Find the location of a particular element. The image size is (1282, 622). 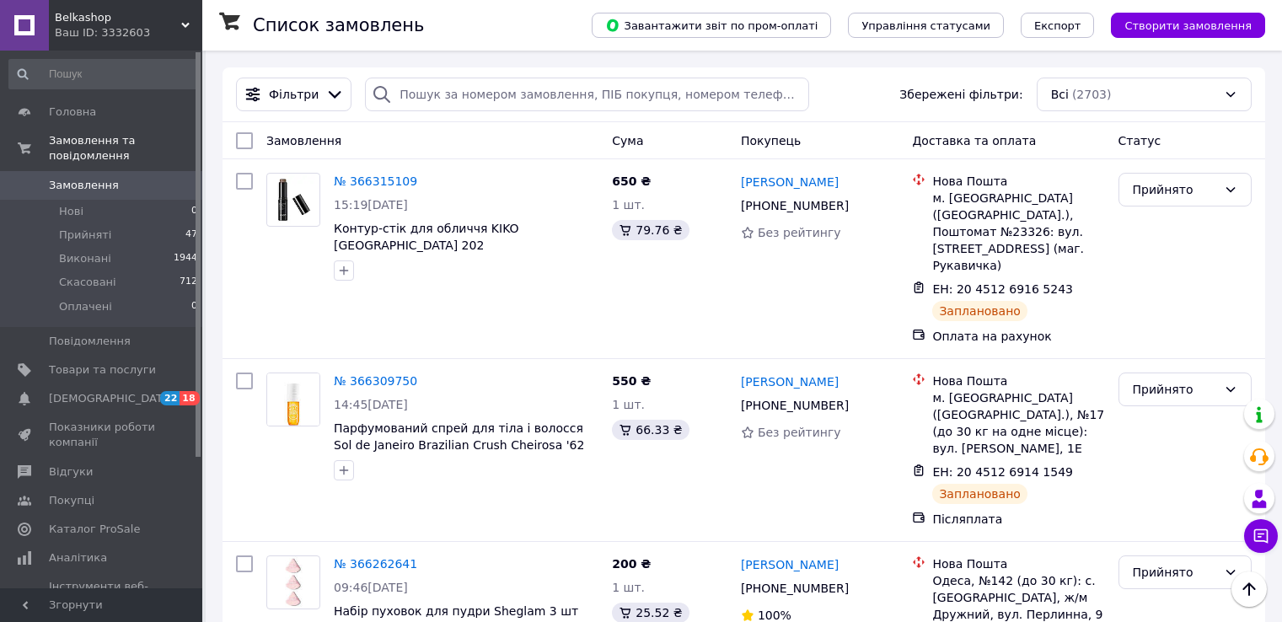

span: Головна is located at coordinates (73, 112).